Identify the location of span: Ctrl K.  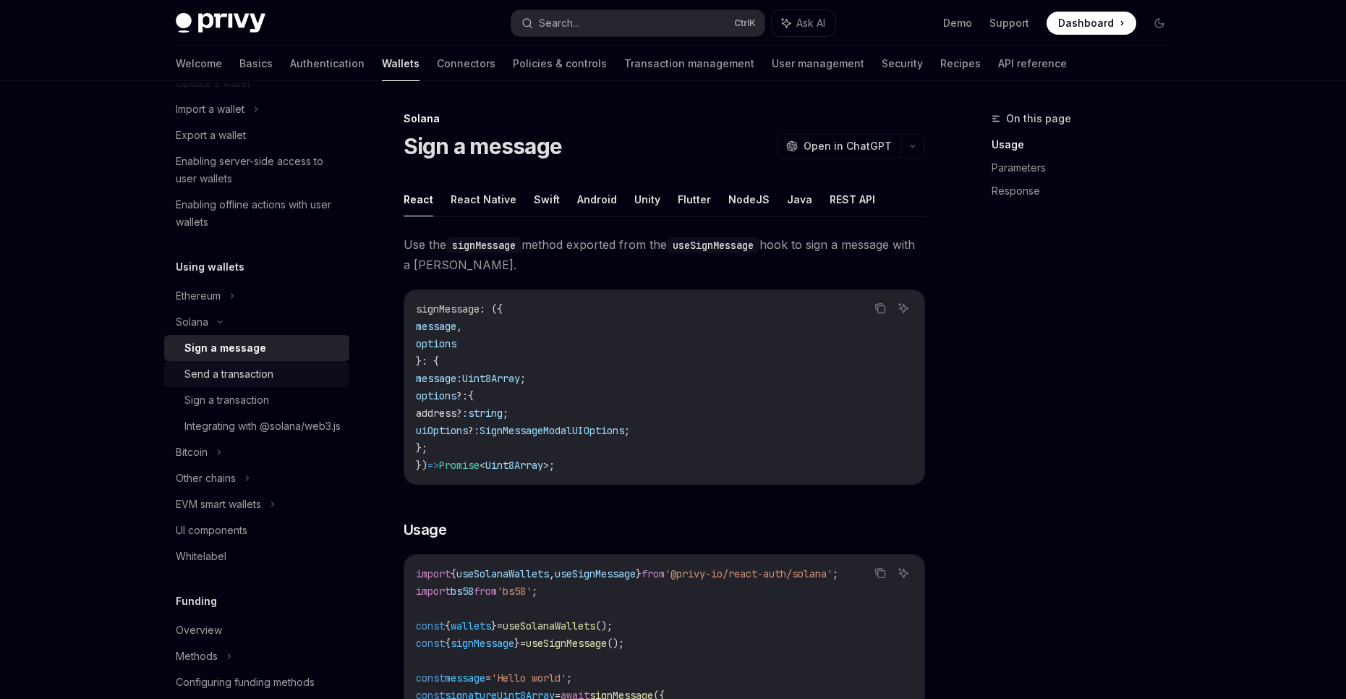
(745, 23).